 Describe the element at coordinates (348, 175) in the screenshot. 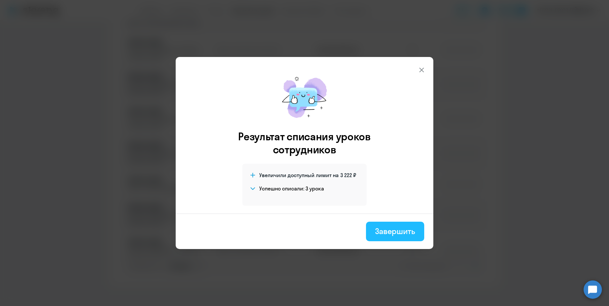

I see `span: 3 222 ₽` at that location.